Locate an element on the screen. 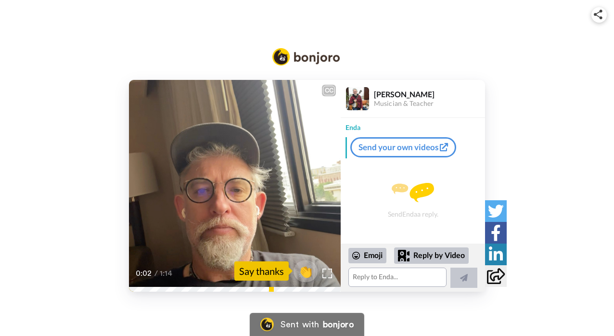 This screenshot has height=336, width=614. a: Bonjoro LogoSent withbonjoro is located at coordinates (307, 324).